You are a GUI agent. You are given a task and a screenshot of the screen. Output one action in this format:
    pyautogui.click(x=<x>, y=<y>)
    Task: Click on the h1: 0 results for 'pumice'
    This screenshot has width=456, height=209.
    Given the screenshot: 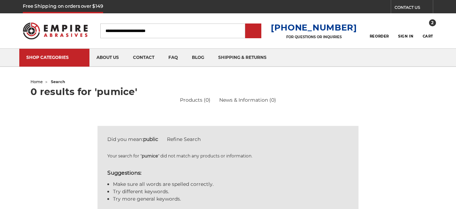 What is the action you would take?
    pyautogui.click(x=228, y=92)
    